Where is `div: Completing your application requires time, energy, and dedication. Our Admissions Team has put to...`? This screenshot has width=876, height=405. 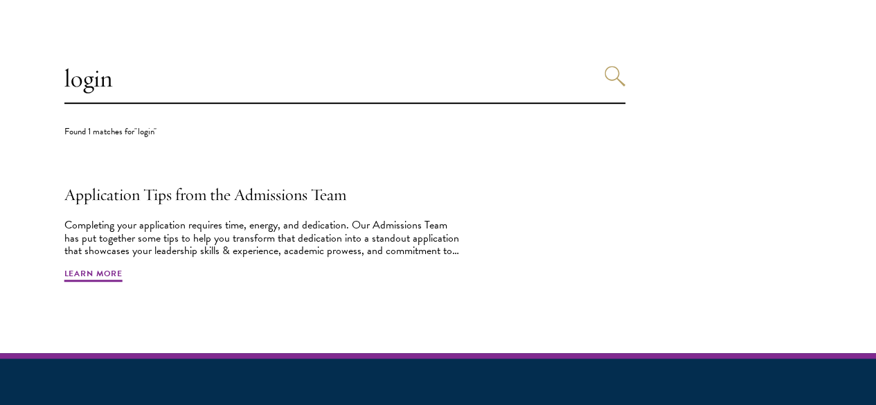 div: Completing your application requires time, energy, and dedication. Our Admissions Team has put to... is located at coordinates (263, 237).